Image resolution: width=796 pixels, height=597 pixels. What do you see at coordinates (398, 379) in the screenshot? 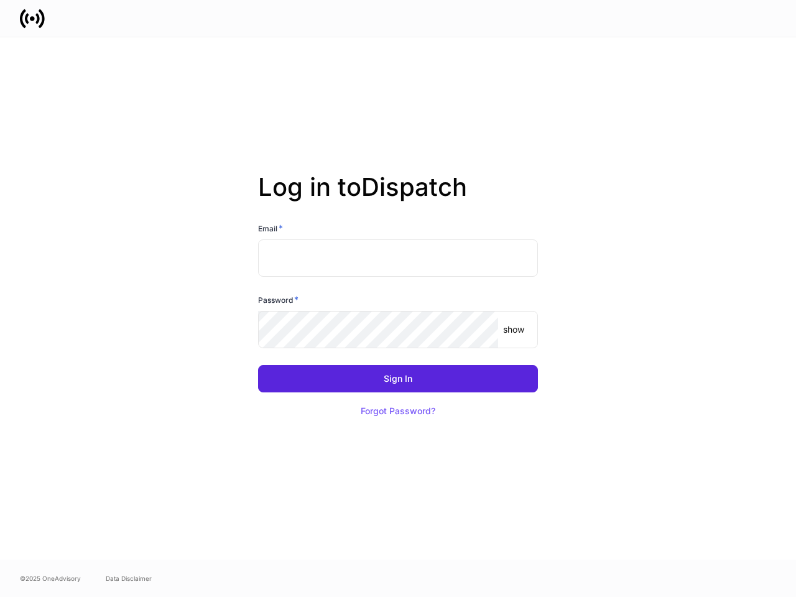
I see `button: Sign In` at bounding box center [398, 379].